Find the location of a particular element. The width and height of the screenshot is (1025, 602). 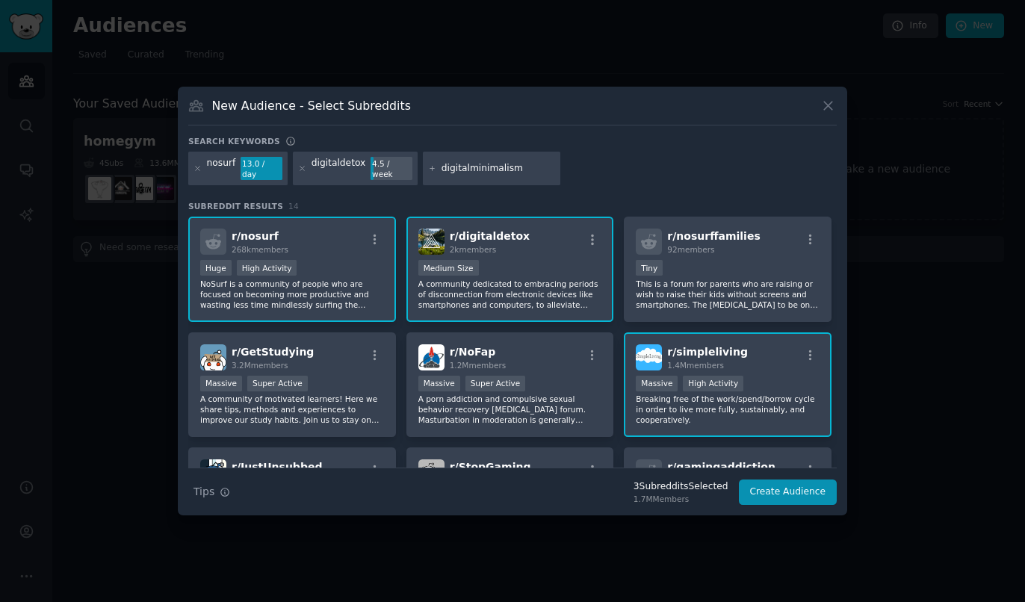

span: r/ NoFap is located at coordinates (473, 352).